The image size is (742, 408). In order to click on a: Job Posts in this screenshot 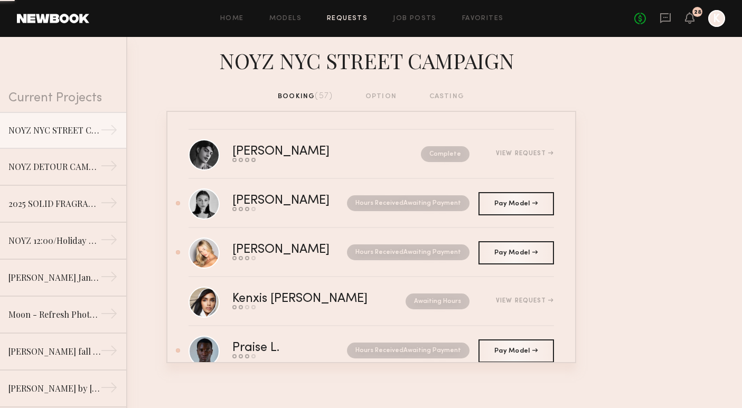, I will do `click(414, 18)`.